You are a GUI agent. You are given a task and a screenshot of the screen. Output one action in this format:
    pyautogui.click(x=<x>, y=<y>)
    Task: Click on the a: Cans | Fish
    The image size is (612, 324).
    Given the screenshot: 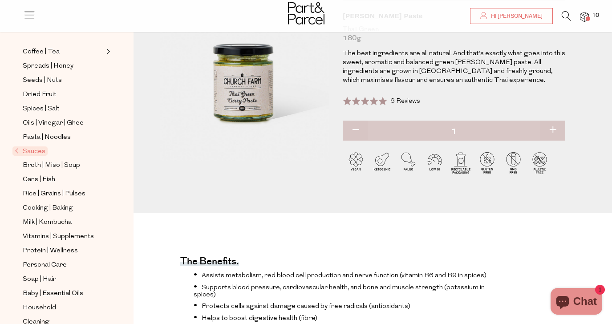 What is the action you would take?
    pyautogui.click(x=63, y=179)
    